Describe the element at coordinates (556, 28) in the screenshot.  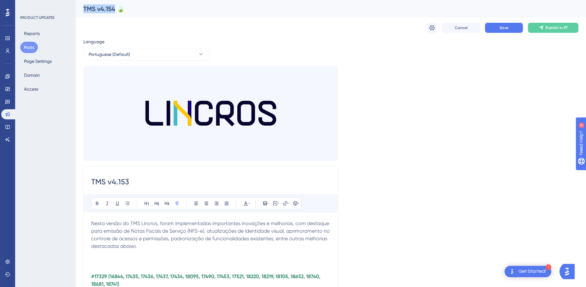
I see `span: Publish in PT` at that location.